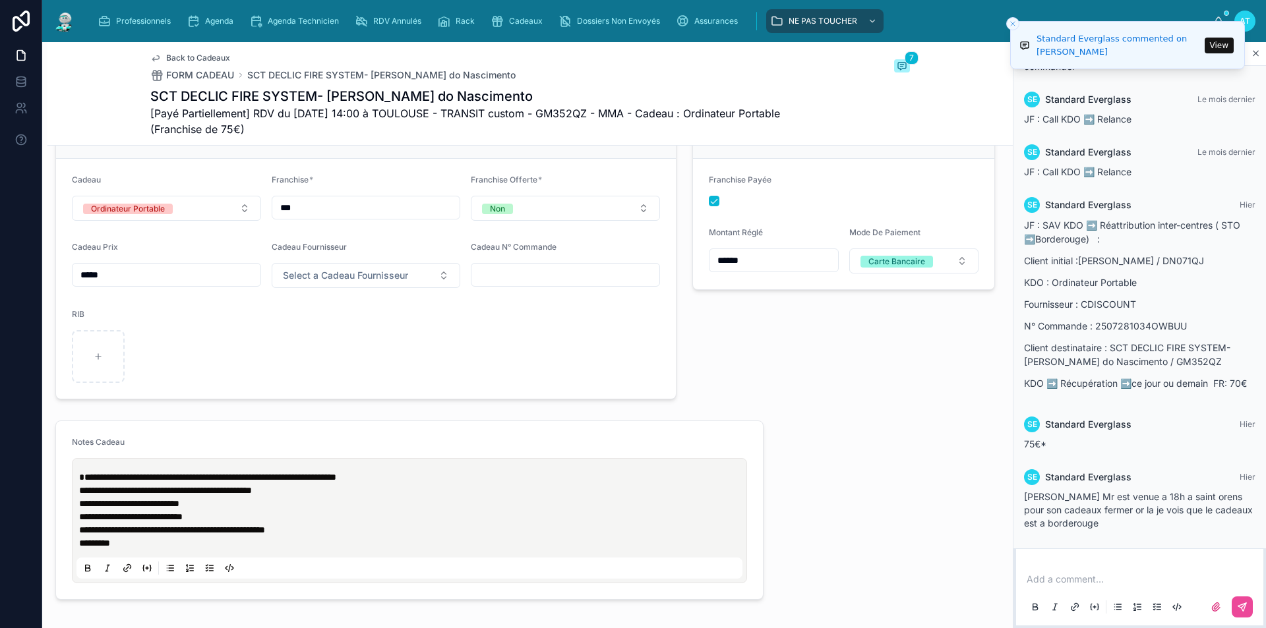 This screenshot has width=1266, height=628. Describe the element at coordinates (190, 58) in the screenshot. I see `a: Back to Cadeaux` at that location.